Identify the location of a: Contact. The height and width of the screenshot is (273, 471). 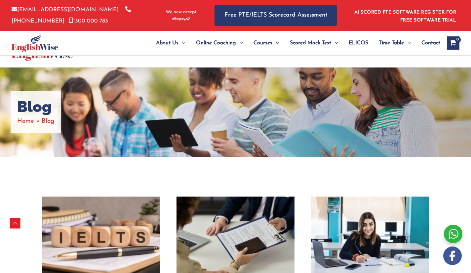
(428, 43).